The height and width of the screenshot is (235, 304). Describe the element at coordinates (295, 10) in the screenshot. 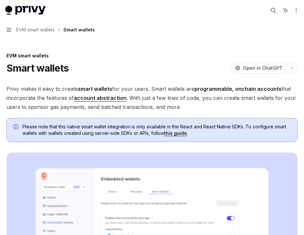

I see `button: More actions` at that location.